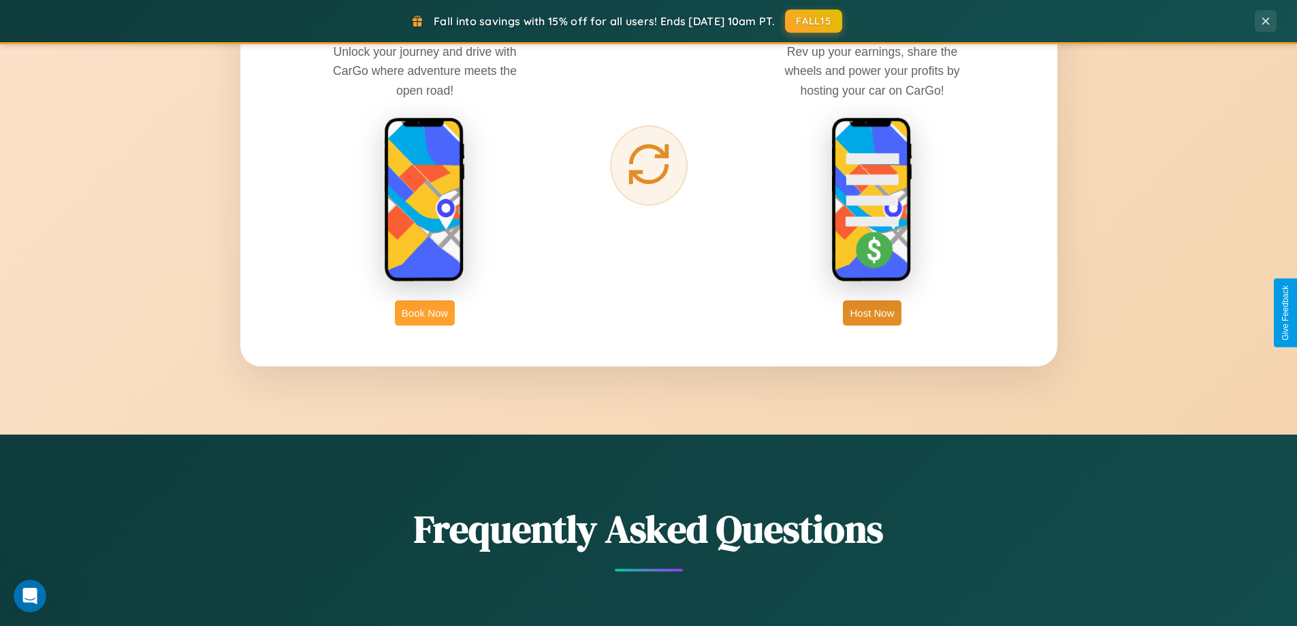 The image size is (1297, 626). What do you see at coordinates (872, 200) in the screenshot?
I see `img: host phone` at bounding box center [872, 200].